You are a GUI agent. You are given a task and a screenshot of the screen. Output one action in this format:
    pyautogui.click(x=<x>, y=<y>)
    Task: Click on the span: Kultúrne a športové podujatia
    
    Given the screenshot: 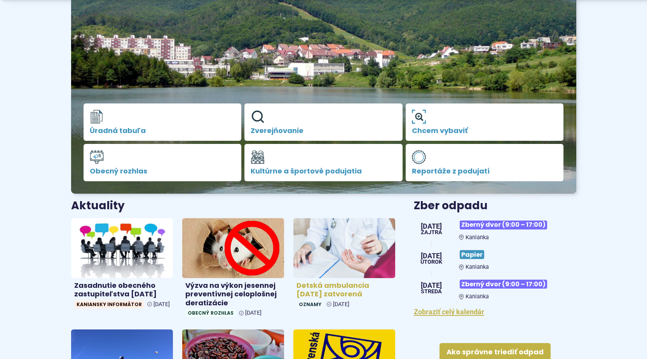 What is the action you would take?
    pyautogui.click(x=323, y=171)
    